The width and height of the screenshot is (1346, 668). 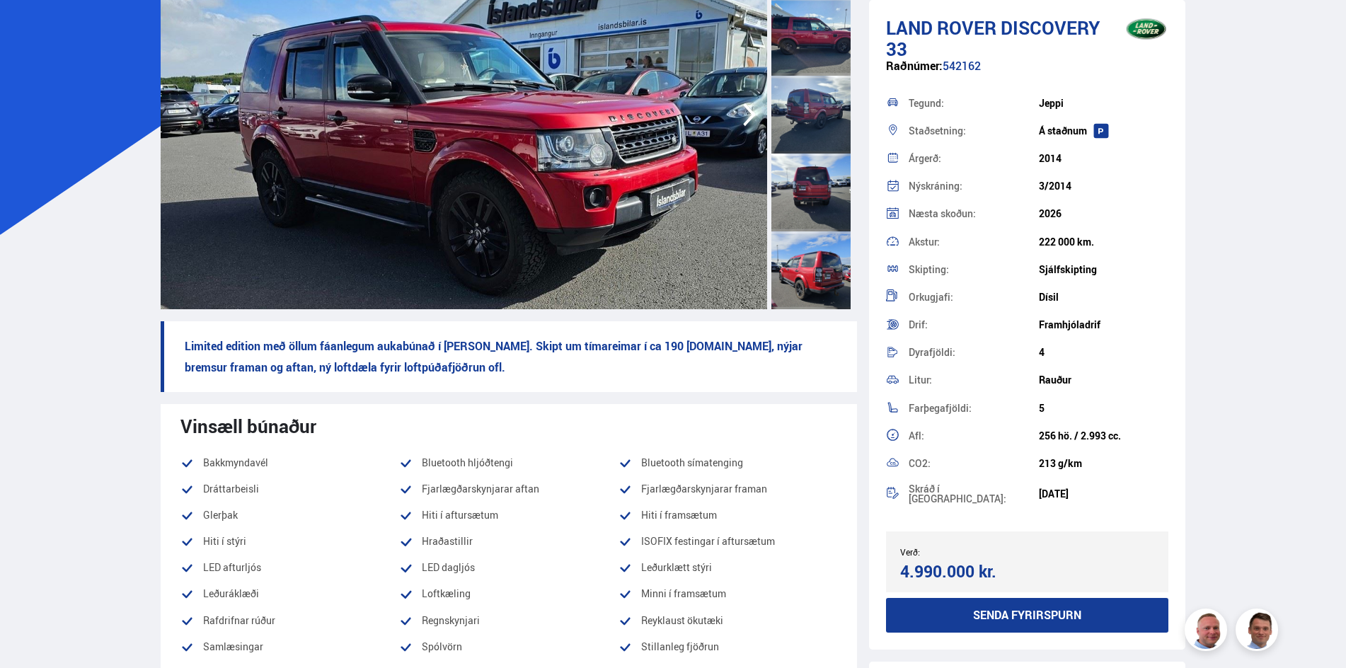 I want to click on li: Regnskynjari, so click(x=508, y=620).